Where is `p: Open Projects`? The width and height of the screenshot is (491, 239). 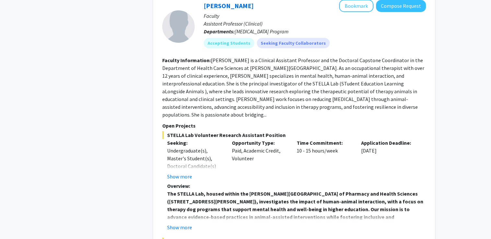
p: Open Projects is located at coordinates (294, 126).